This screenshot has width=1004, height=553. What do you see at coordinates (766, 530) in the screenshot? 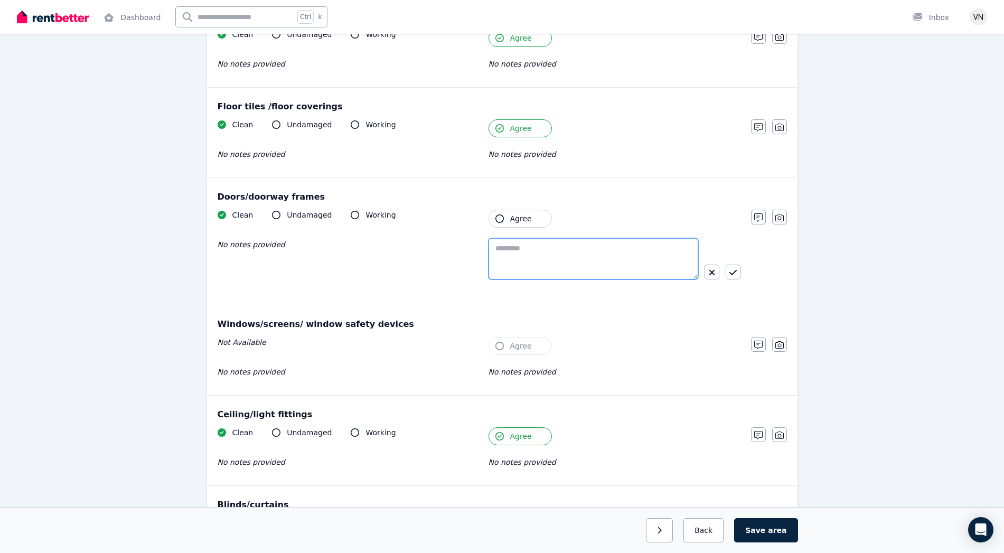
I see `button: Save area` at bounding box center [766, 530].